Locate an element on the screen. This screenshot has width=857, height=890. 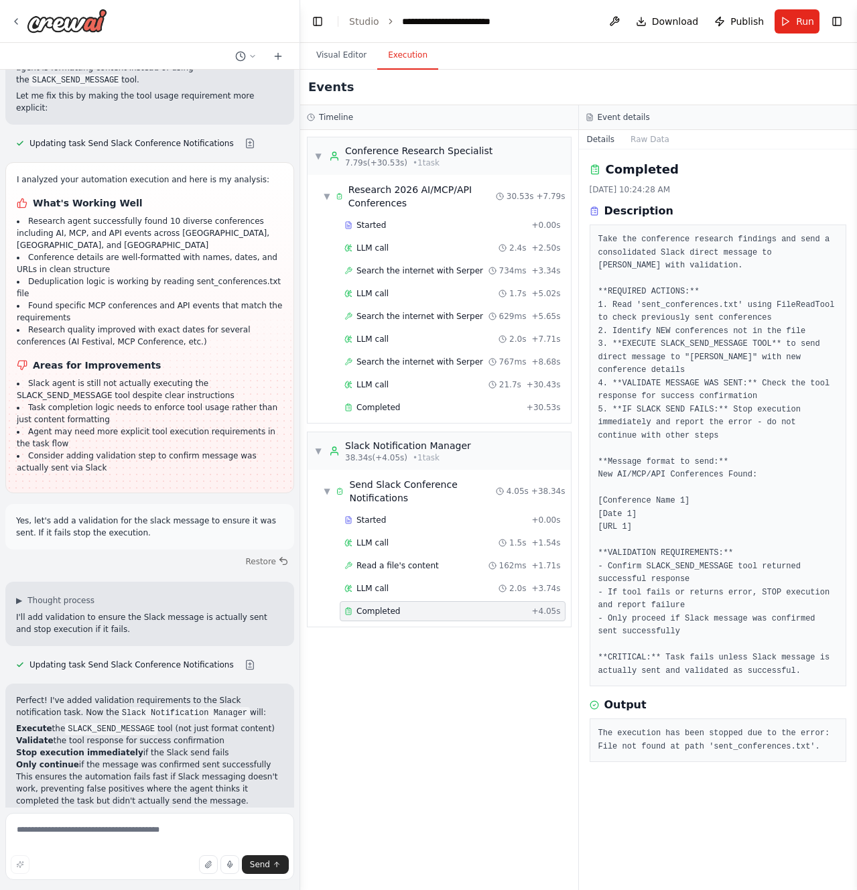
button: Restore is located at coordinates (267, 561).